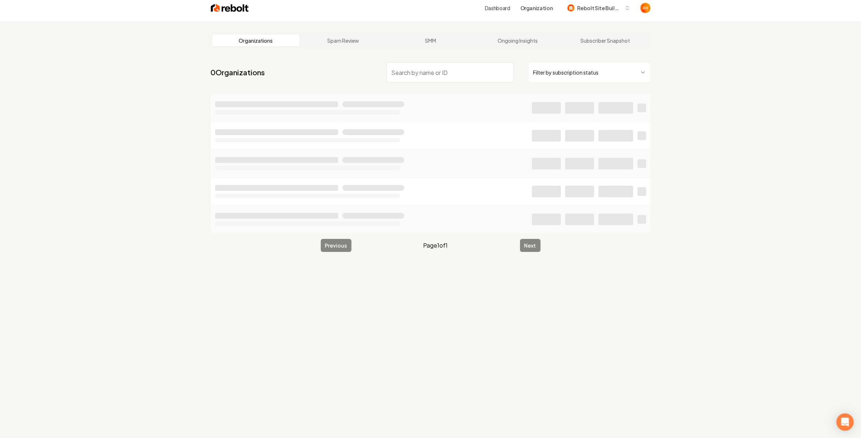  What do you see at coordinates (436, 245) in the screenshot?
I see `span: Page 1 of 1` at bounding box center [436, 245].